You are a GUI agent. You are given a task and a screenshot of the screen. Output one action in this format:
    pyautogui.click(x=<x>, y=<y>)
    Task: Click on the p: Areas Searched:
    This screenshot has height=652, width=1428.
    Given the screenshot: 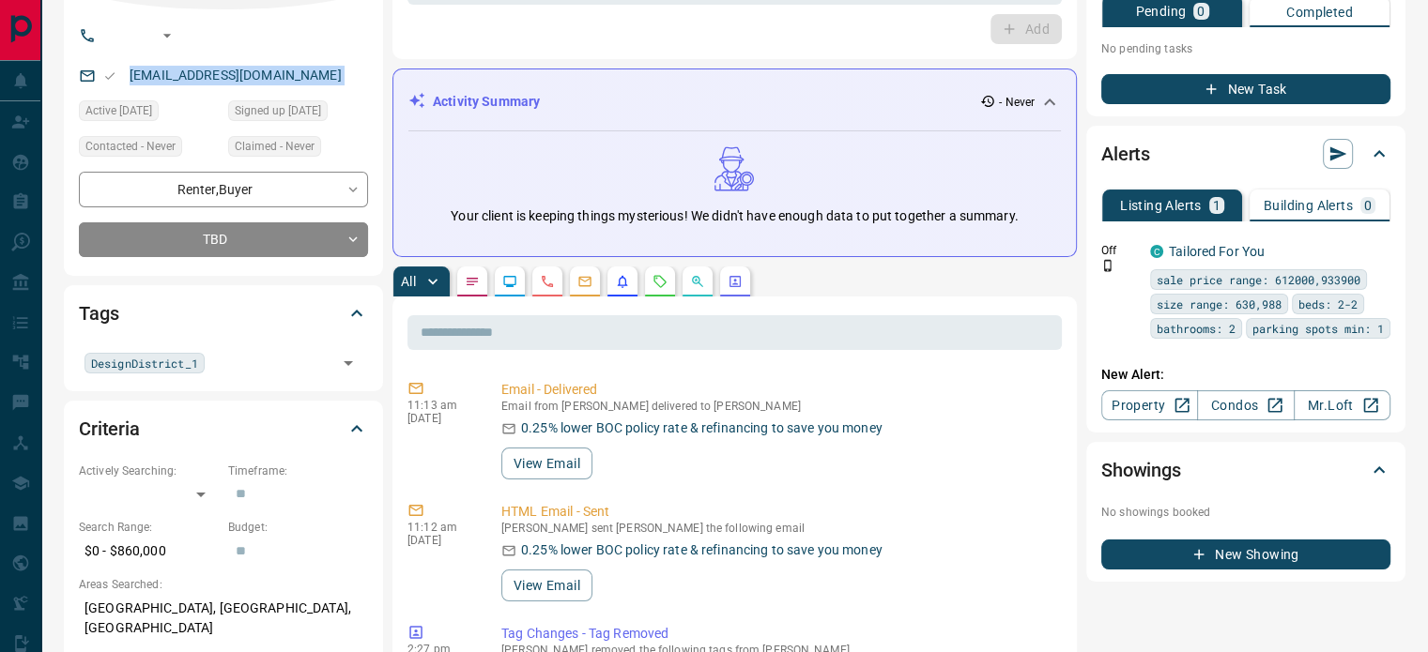 What is the action you would take?
    pyautogui.click(x=223, y=585)
    